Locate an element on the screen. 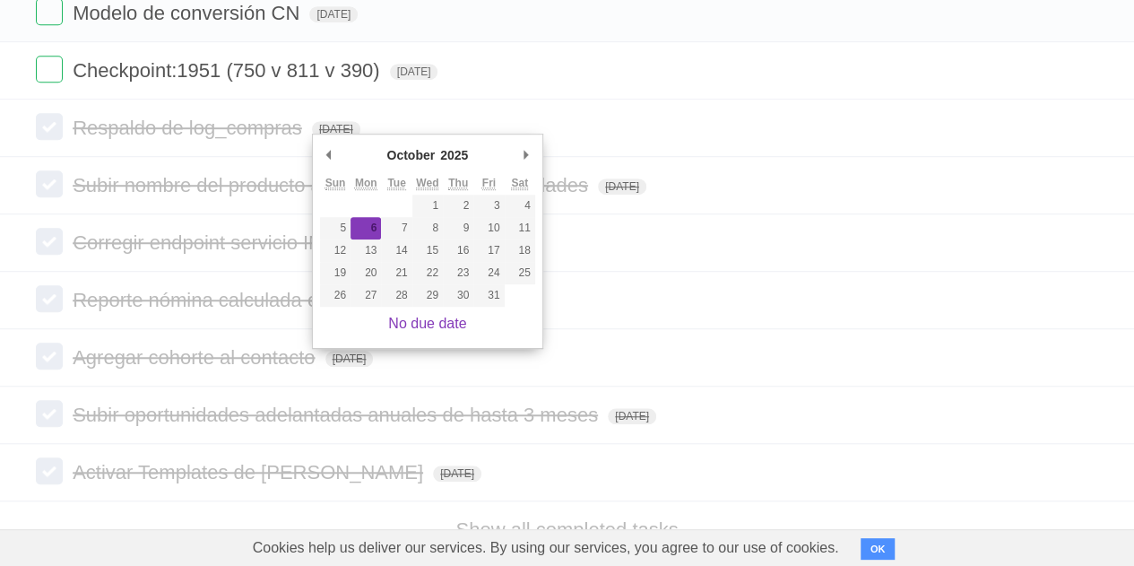 The height and width of the screenshot is (566, 1134). button: 30 is located at coordinates (458, 295).